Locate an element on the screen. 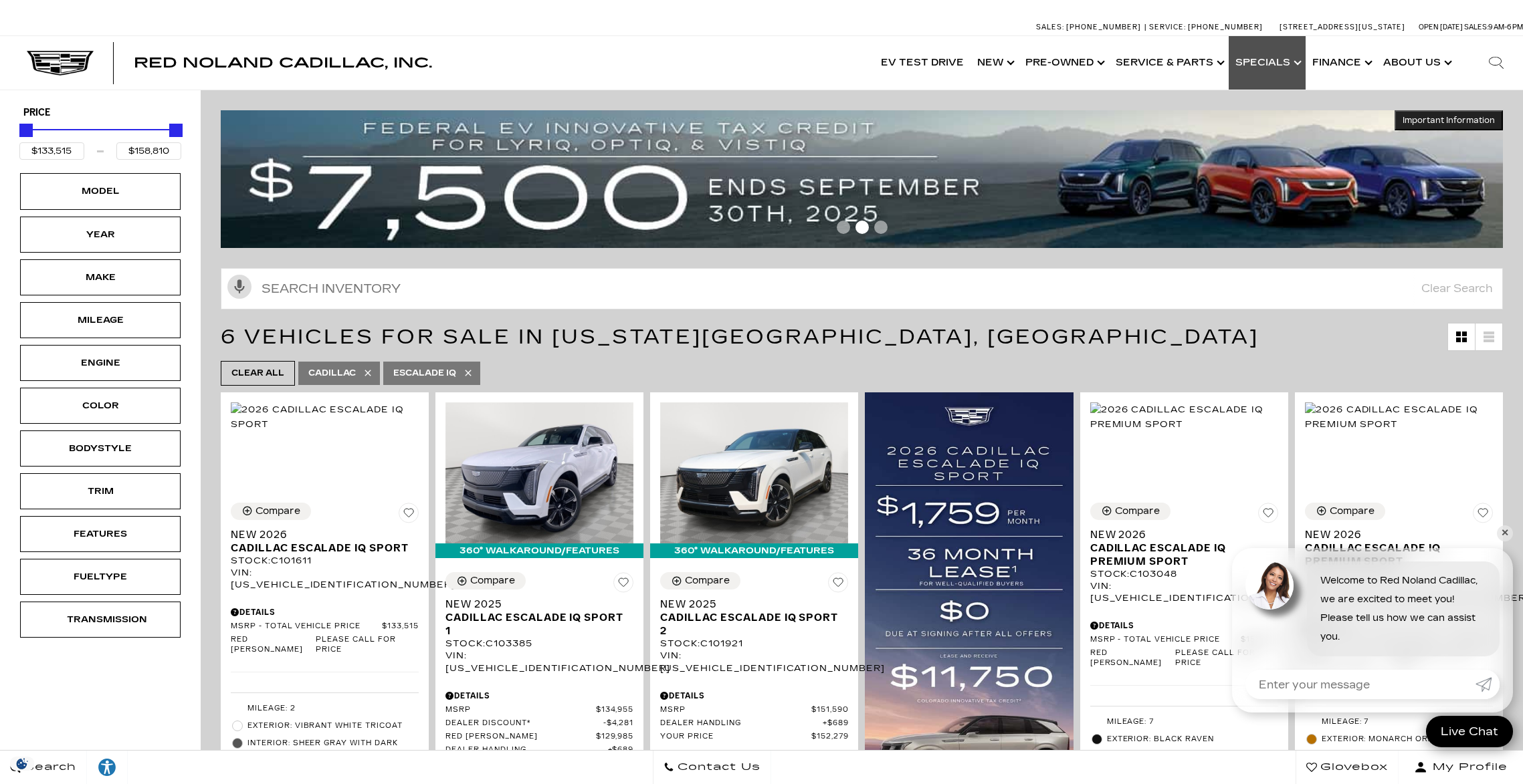 Image resolution: width=1523 pixels, height=784 pixels. h5: Price is located at coordinates (101, 113).